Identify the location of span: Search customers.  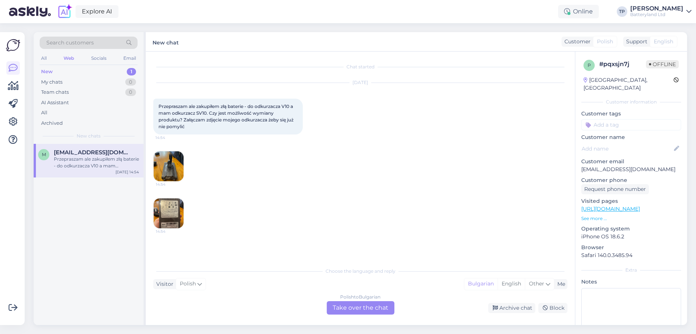
(70, 43).